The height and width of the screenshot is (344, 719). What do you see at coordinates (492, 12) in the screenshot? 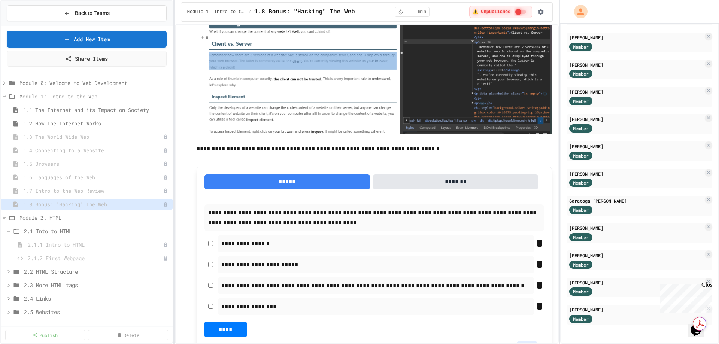
I see `span: ⚠️ Unpublished` at bounding box center [492, 12].